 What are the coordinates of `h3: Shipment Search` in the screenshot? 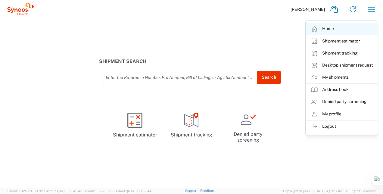 It's located at (191, 61).